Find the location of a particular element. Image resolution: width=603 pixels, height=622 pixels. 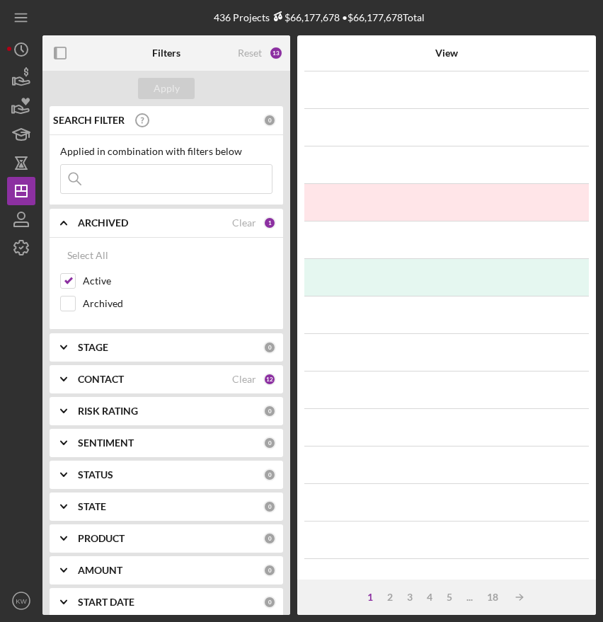

div: Reset is located at coordinates (250, 53).